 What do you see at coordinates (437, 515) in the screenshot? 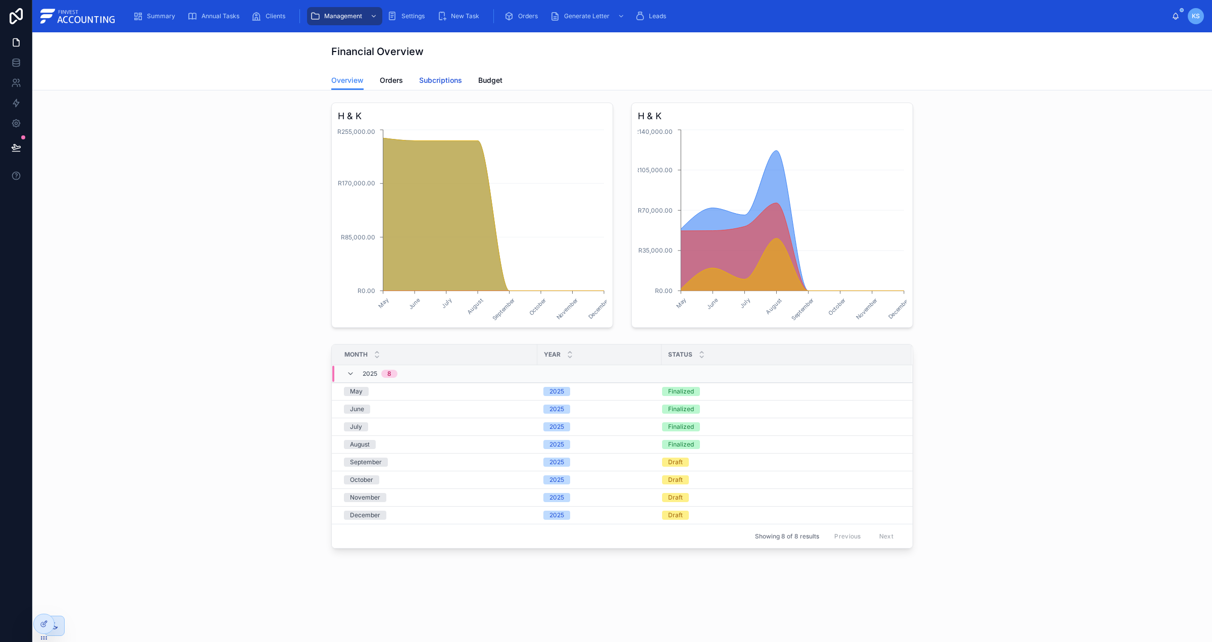
I see `a: December` at bounding box center [437, 515].